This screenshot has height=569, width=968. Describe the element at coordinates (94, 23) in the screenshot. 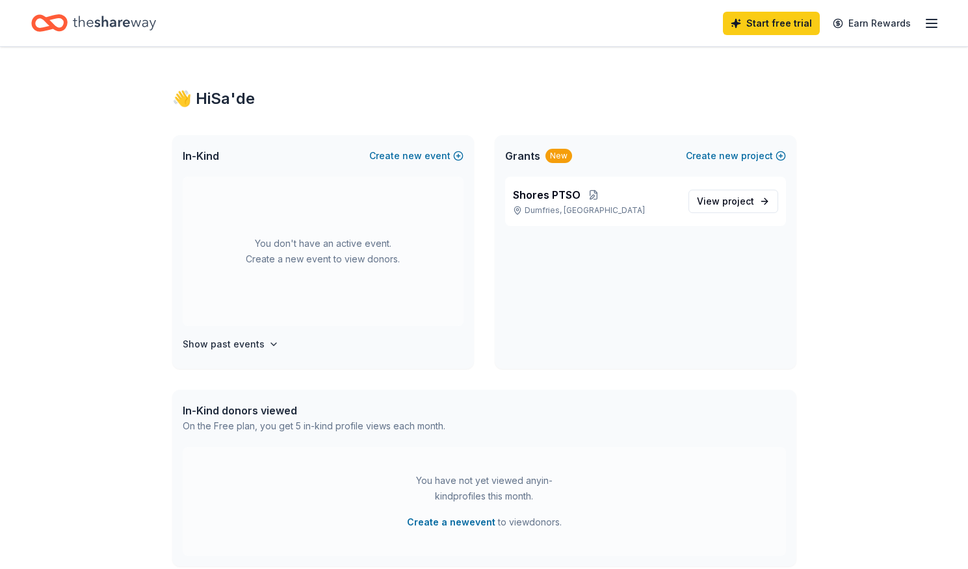

I see `a: Home` at that location.